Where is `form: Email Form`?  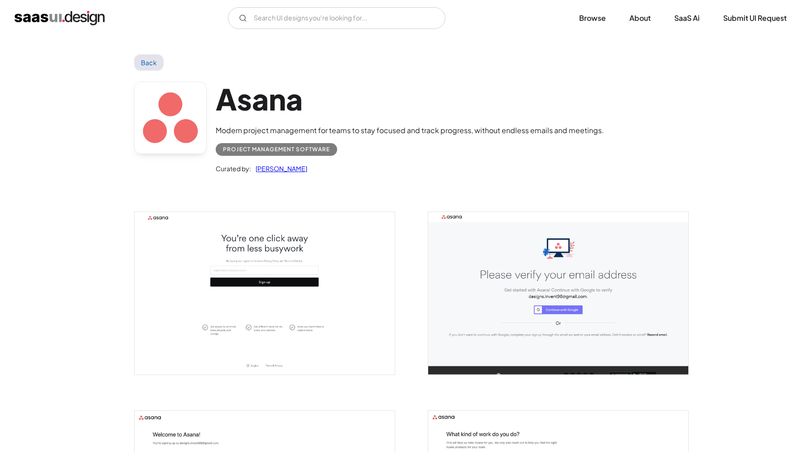
form: Email Form is located at coordinates (337, 18).